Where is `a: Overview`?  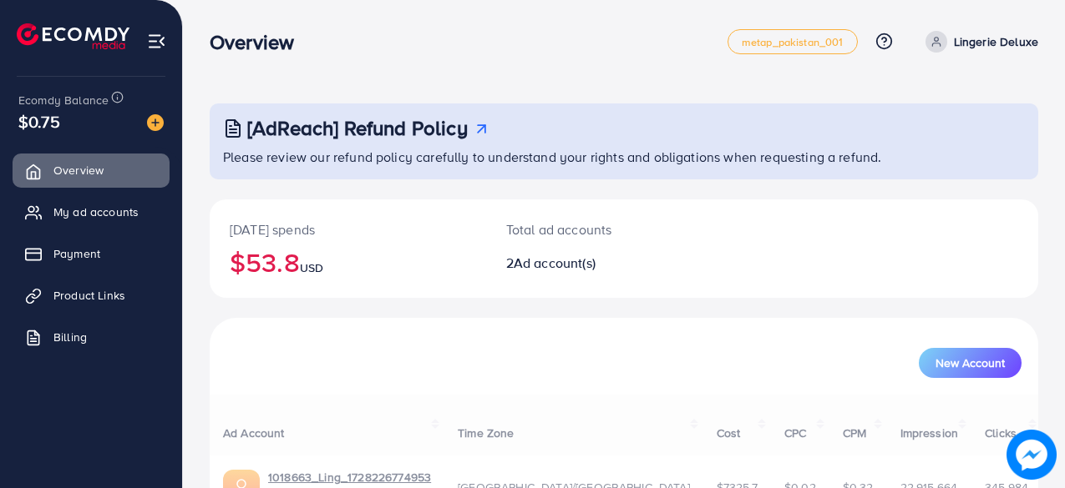
a: Overview is located at coordinates (91, 170).